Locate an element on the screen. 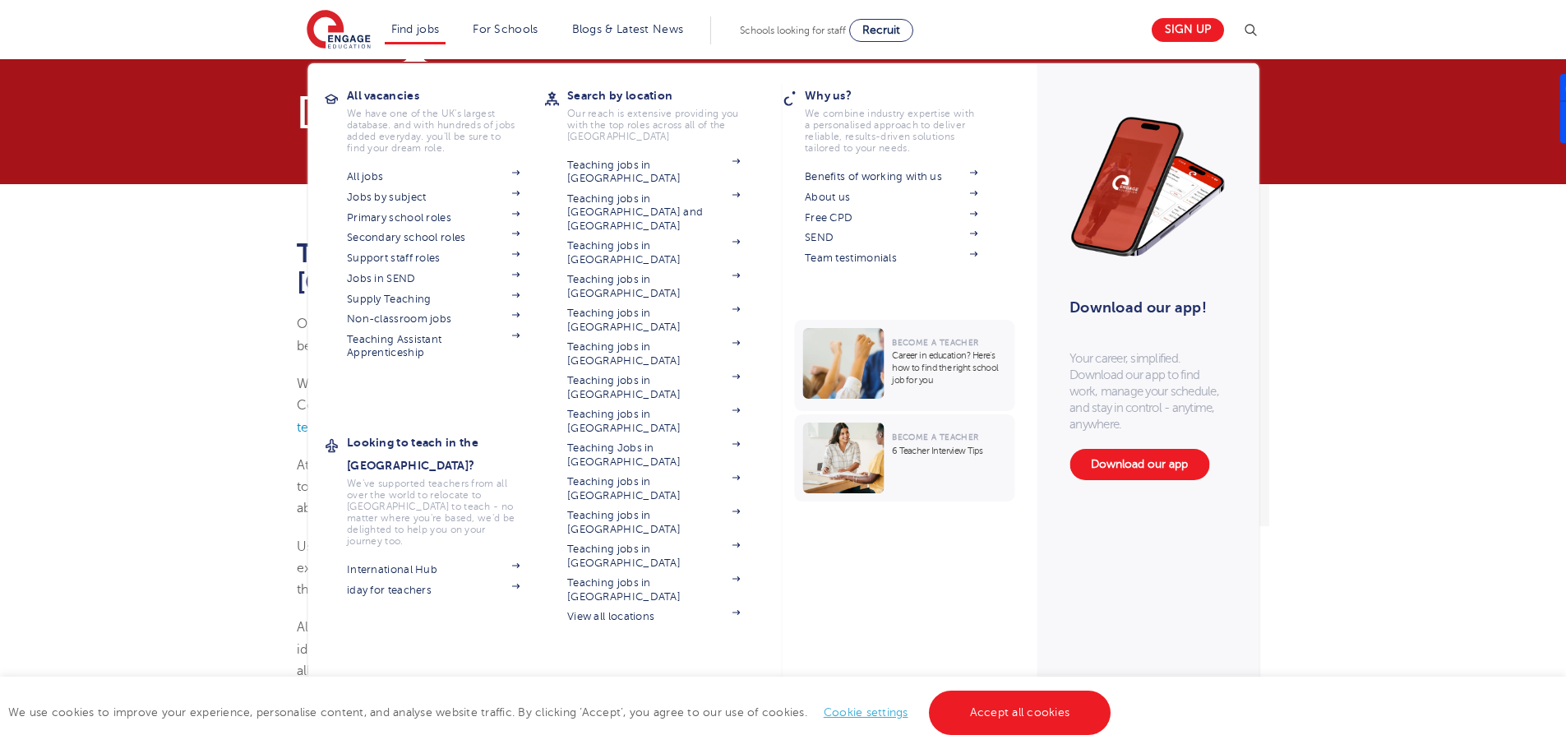  a: iday for teachers is located at coordinates (433, 590).